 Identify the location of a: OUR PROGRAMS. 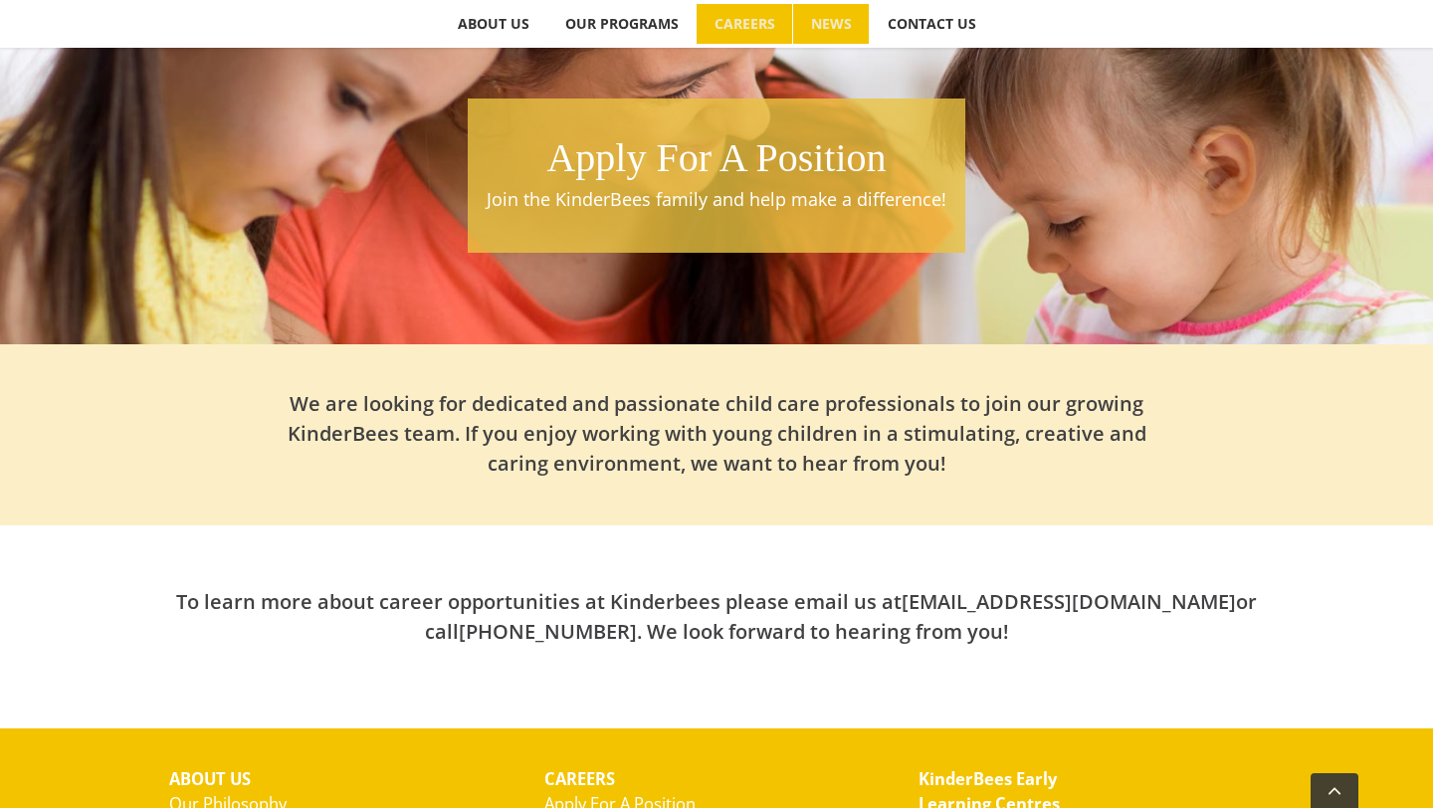
(621, 24).